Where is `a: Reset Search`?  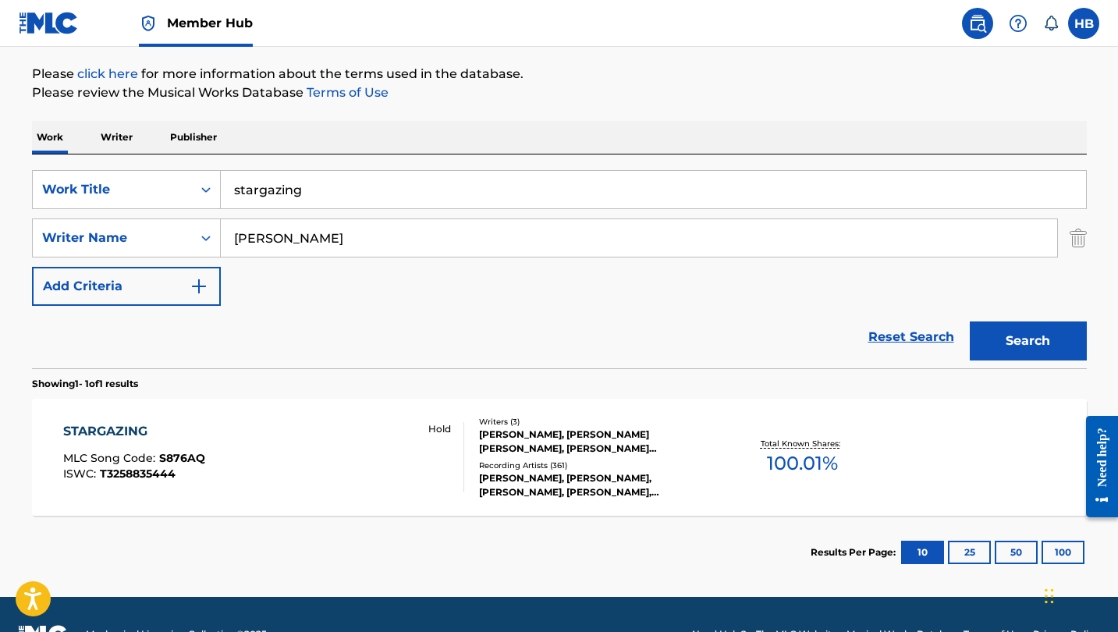
a: Reset Search is located at coordinates (911, 337).